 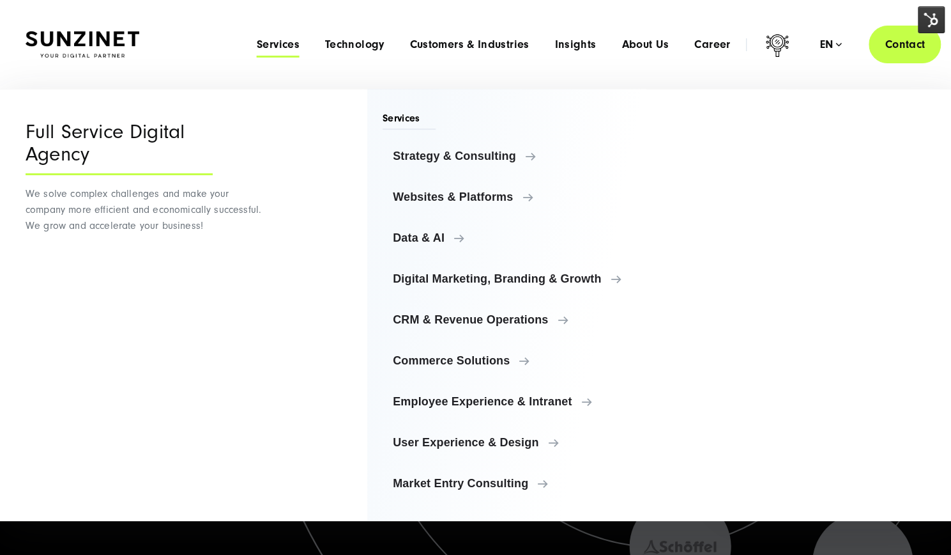 I want to click on a: Data & AI, so click(x=514, y=238).